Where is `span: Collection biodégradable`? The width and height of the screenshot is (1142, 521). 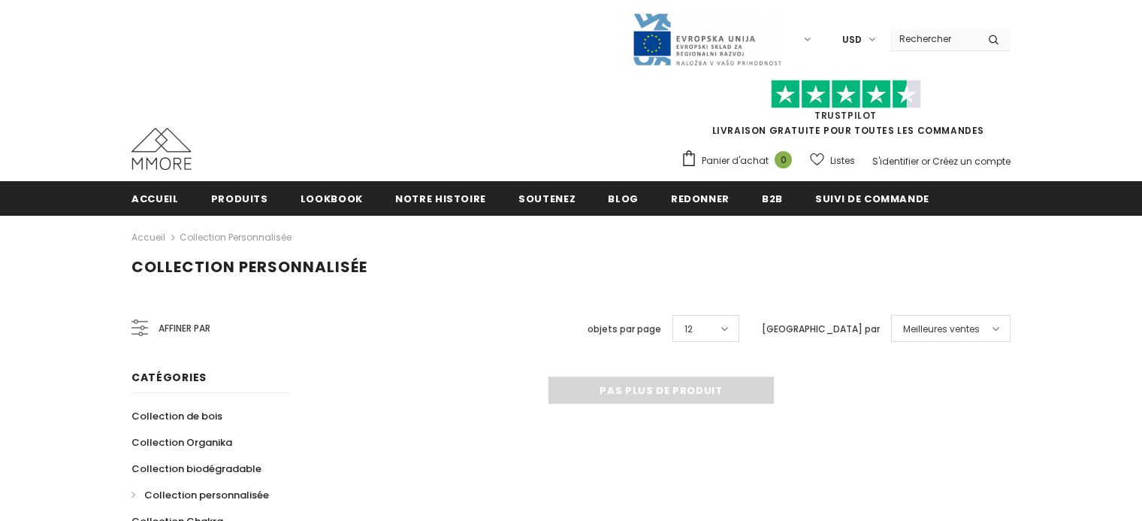 span: Collection biodégradable is located at coordinates (196, 468).